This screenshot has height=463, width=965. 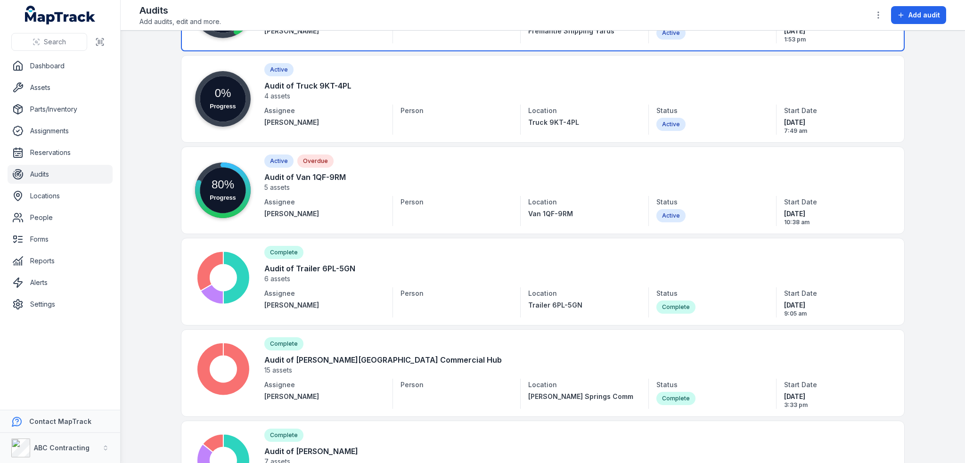 I want to click on time: 07/09/2025, 3:33:29 pm, so click(x=836, y=400).